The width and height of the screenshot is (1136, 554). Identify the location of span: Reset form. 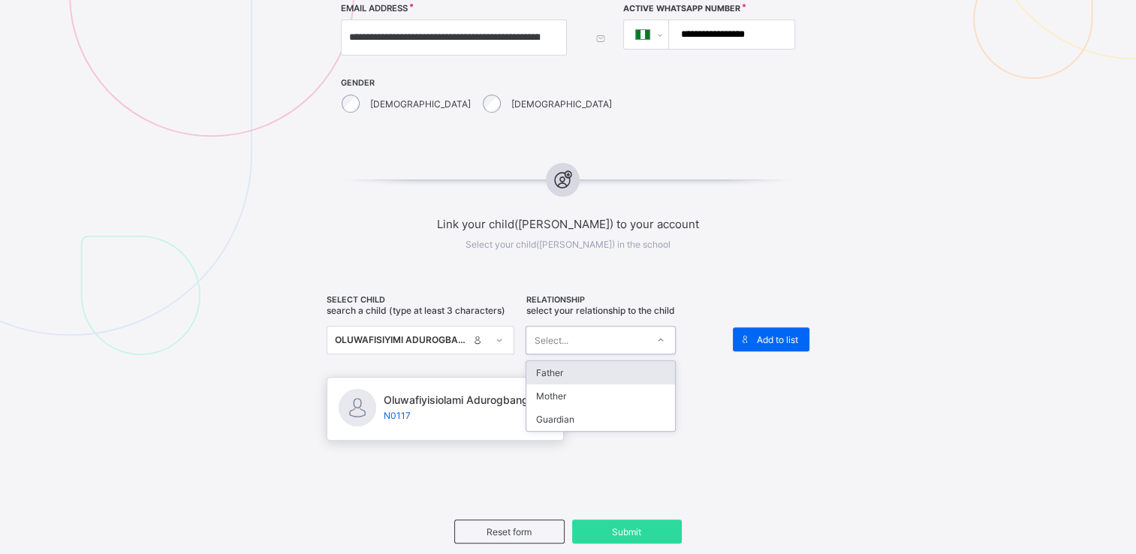
(509, 532).